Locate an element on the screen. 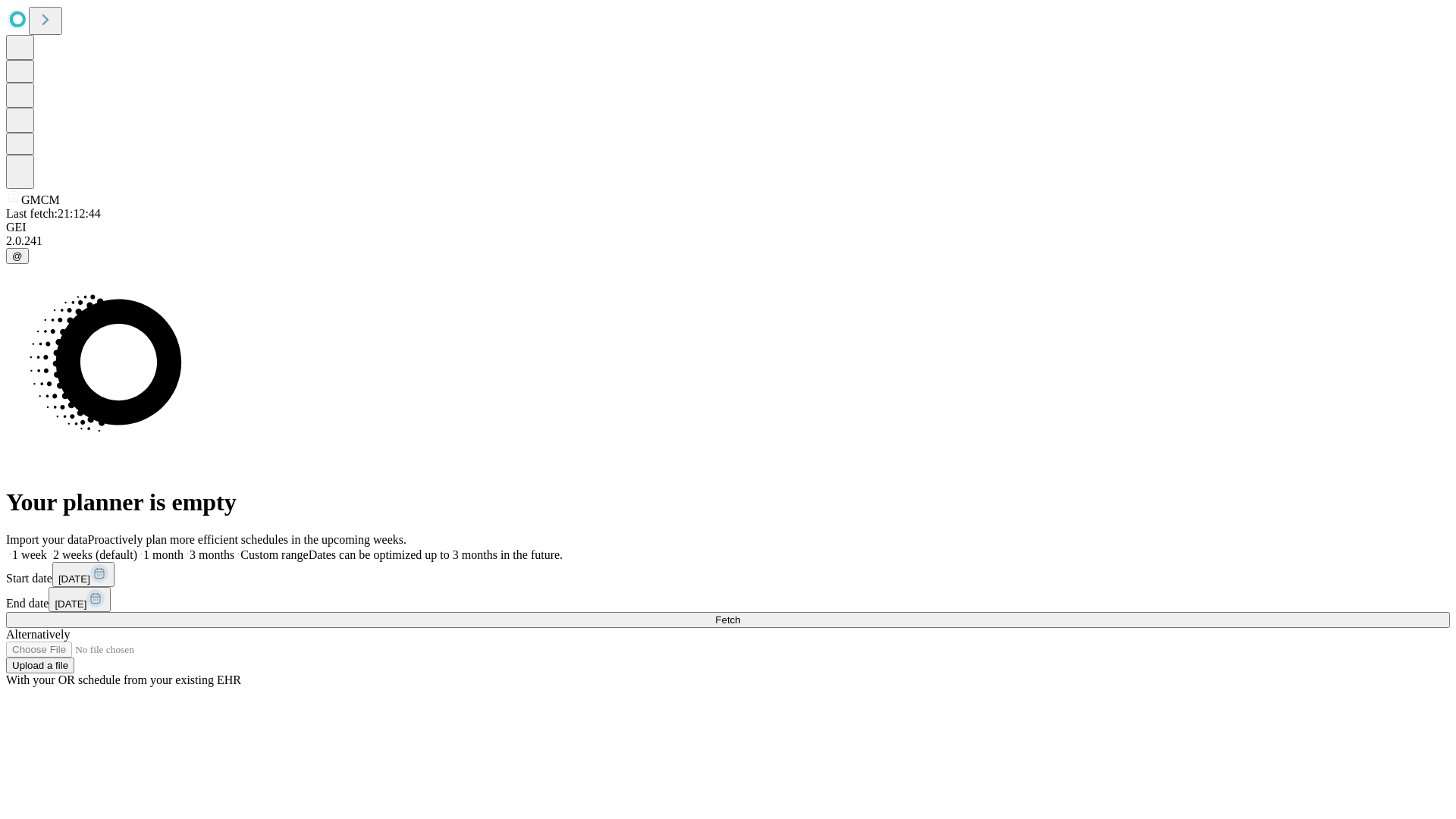 This screenshot has width=1456, height=819. span: 1 month is located at coordinates (163, 554).